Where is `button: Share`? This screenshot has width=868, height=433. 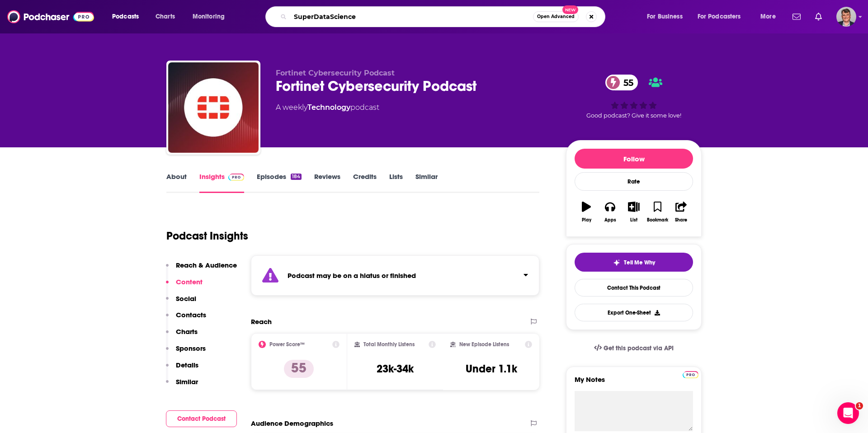 button: Share is located at coordinates (681, 212).